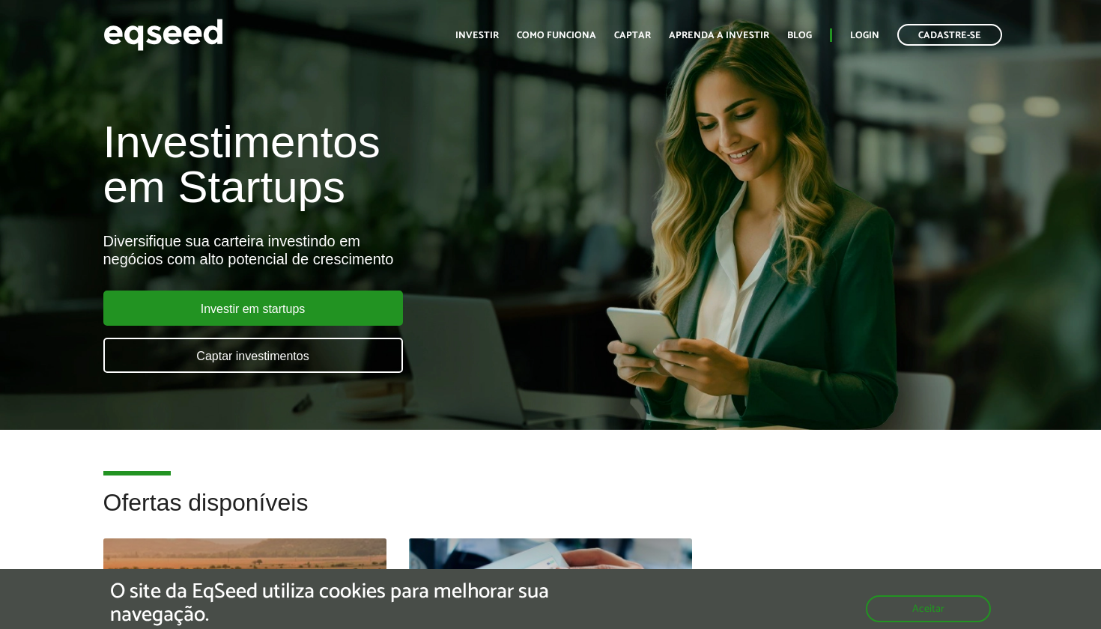 The image size is (1101, 629). What do you see at coordinates (374, 604) in the screenshot?
I see `h5: O site da EqSeed utiliza cookies para melhorar sua navegação.` at bounding box center [374, 604].